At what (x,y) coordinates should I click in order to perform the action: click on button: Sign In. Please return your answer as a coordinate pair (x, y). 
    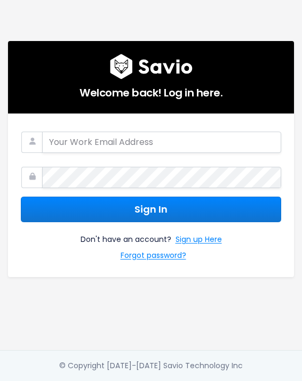
    Looking at the image, I should click on (151, 209).